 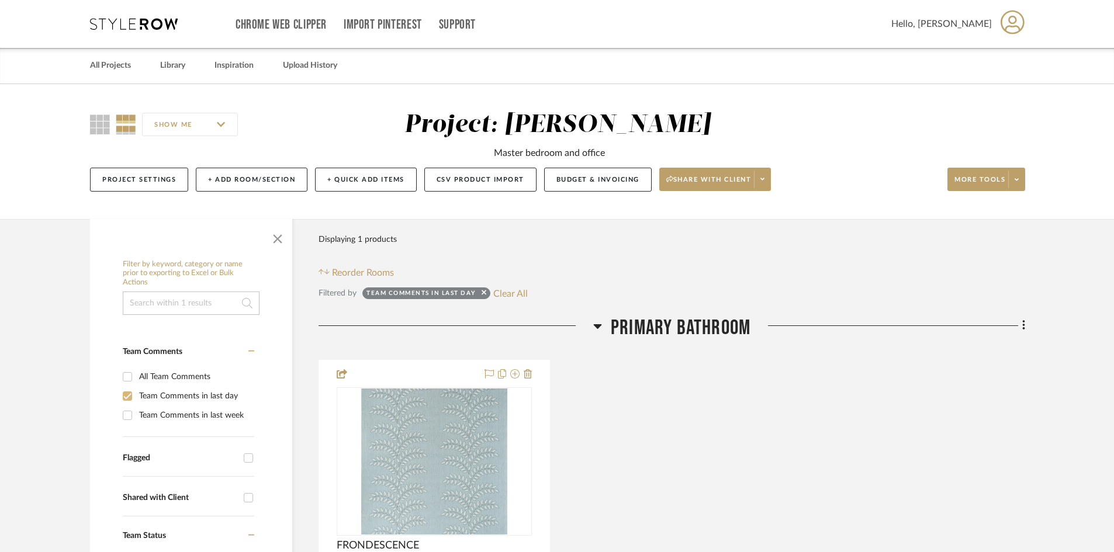 What do you see at coordinates (144, 536) in the screenshot?
I see `span: Team Status` at bounding box center [144, 536].